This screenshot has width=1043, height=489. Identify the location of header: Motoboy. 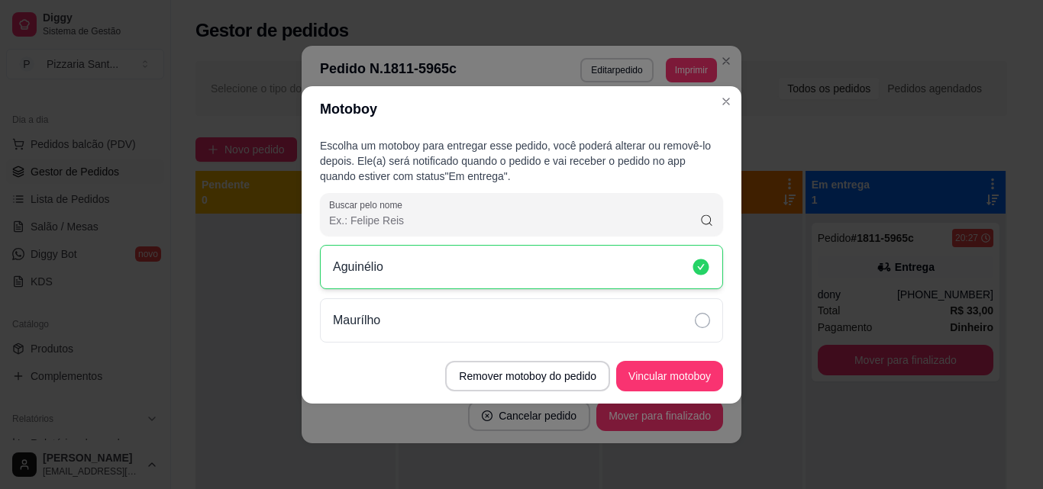
(521, 109).